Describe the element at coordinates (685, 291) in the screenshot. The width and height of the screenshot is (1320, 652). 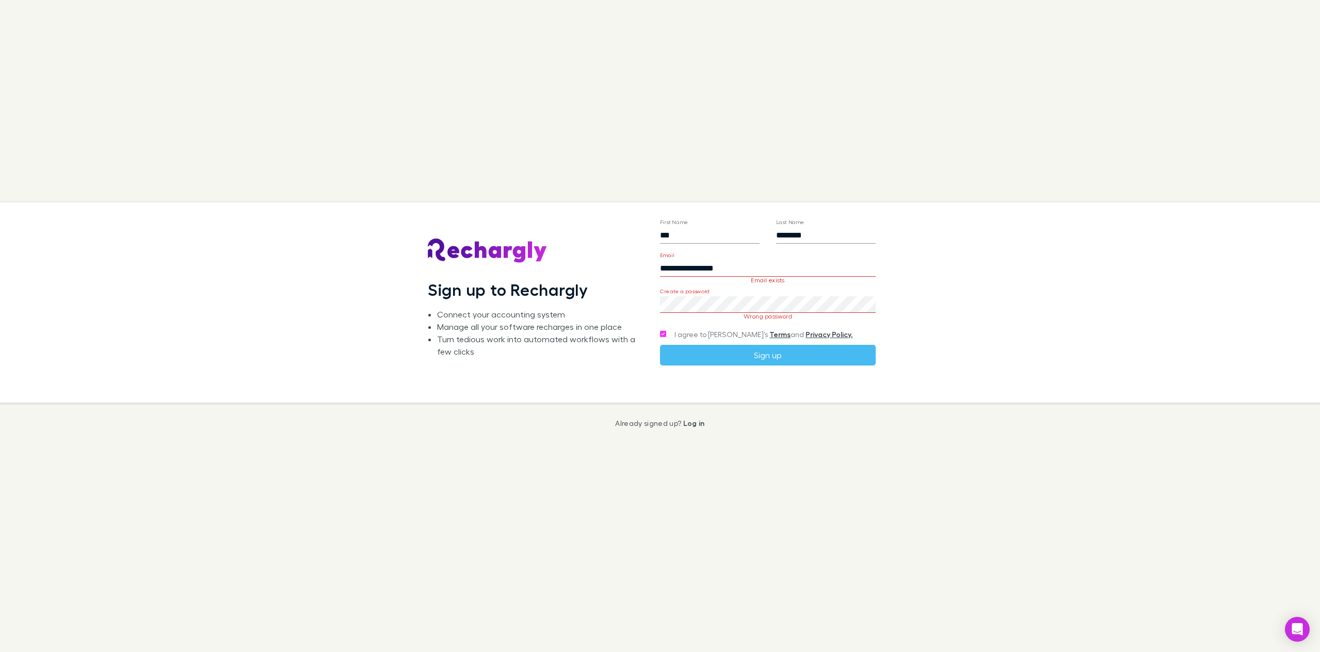
I see `label: Create a password` at that location.